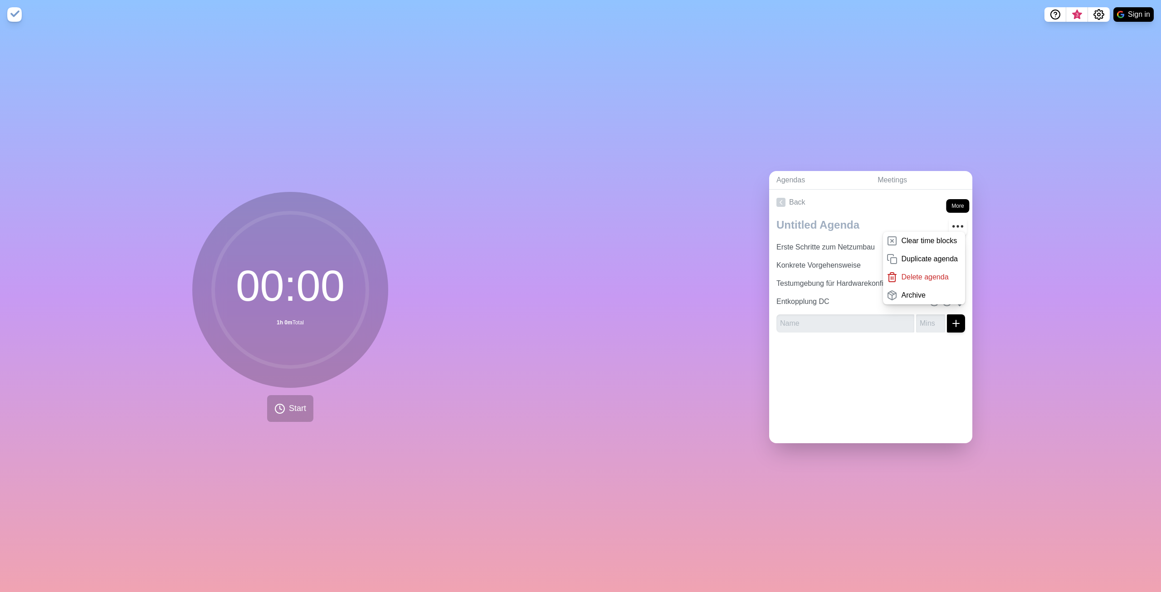  Describe the element at coordinates (1099, 15) in the screenshot. I see `button: Settings` at that location.